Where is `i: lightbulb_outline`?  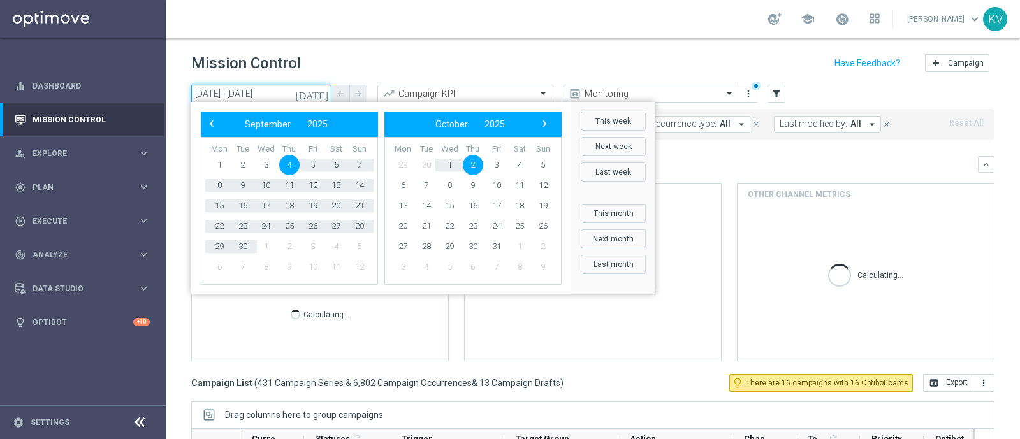 i: lightbulb_outline is located at coordinates (737, 383).